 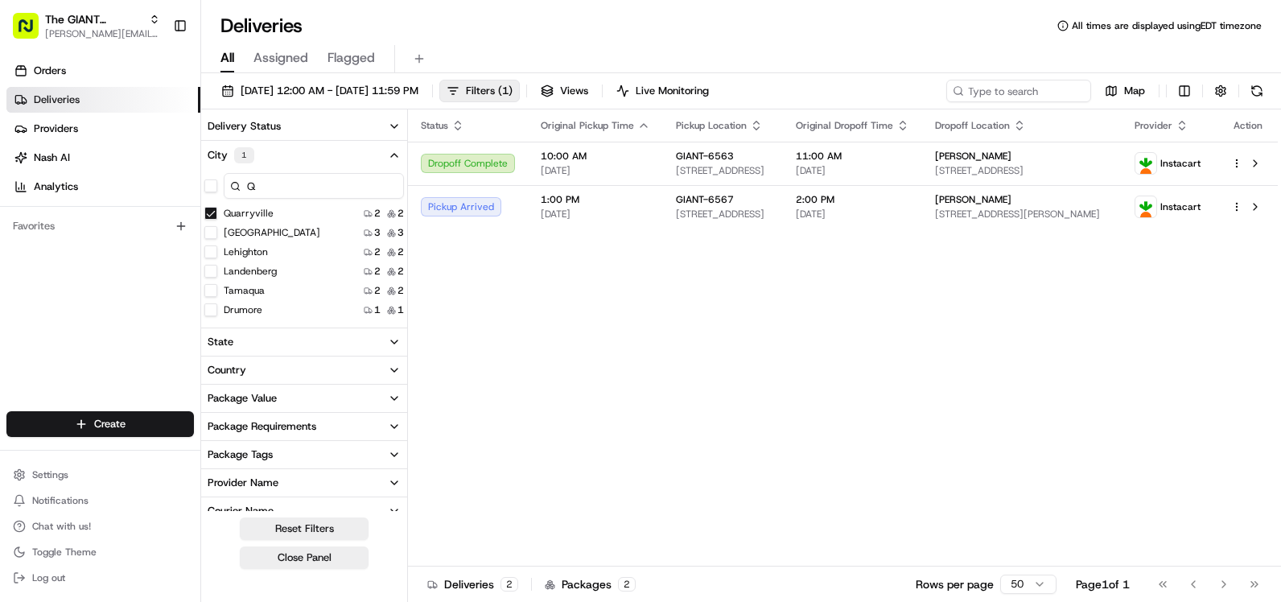 What do you see at coordinates (220, 342) in the screenshot?
I see `div: State` at bounding box center [220, 342].